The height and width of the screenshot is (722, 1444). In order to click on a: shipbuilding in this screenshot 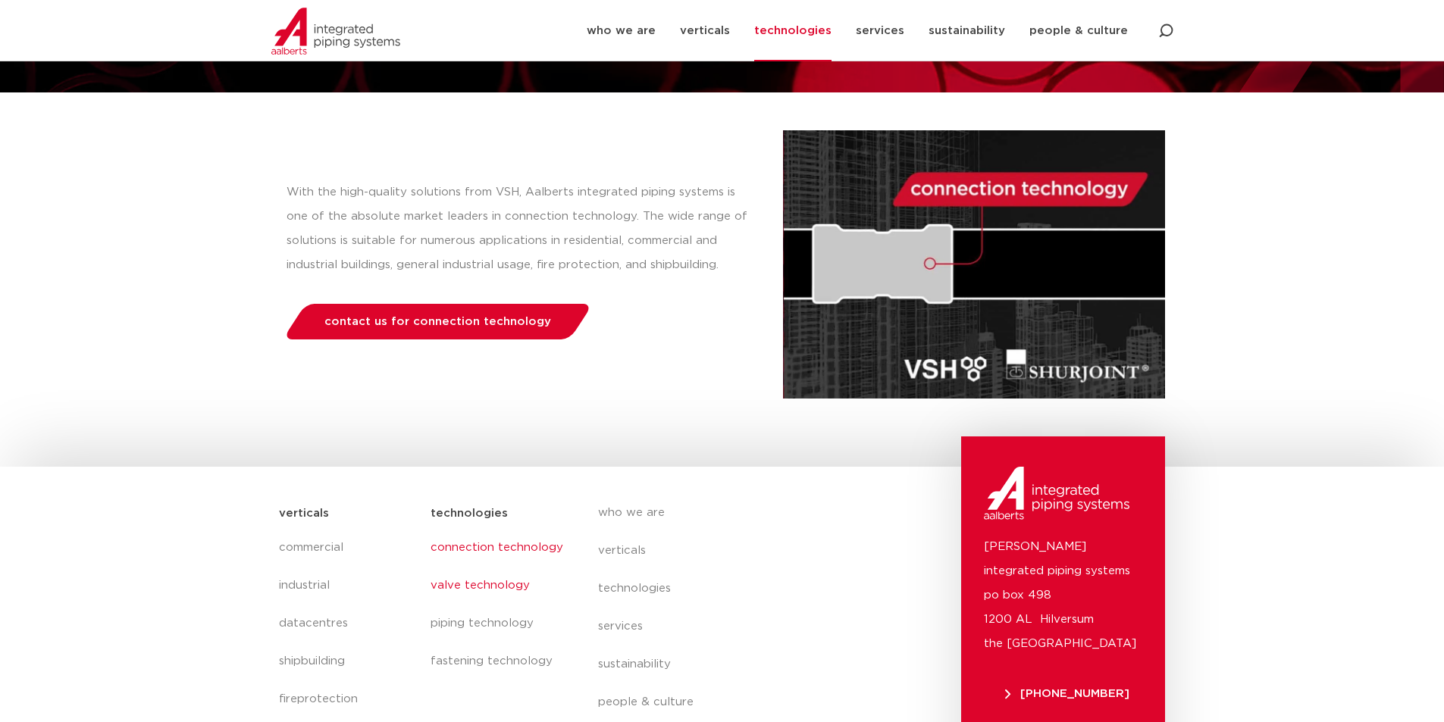, I will do `click(347, 662)`.